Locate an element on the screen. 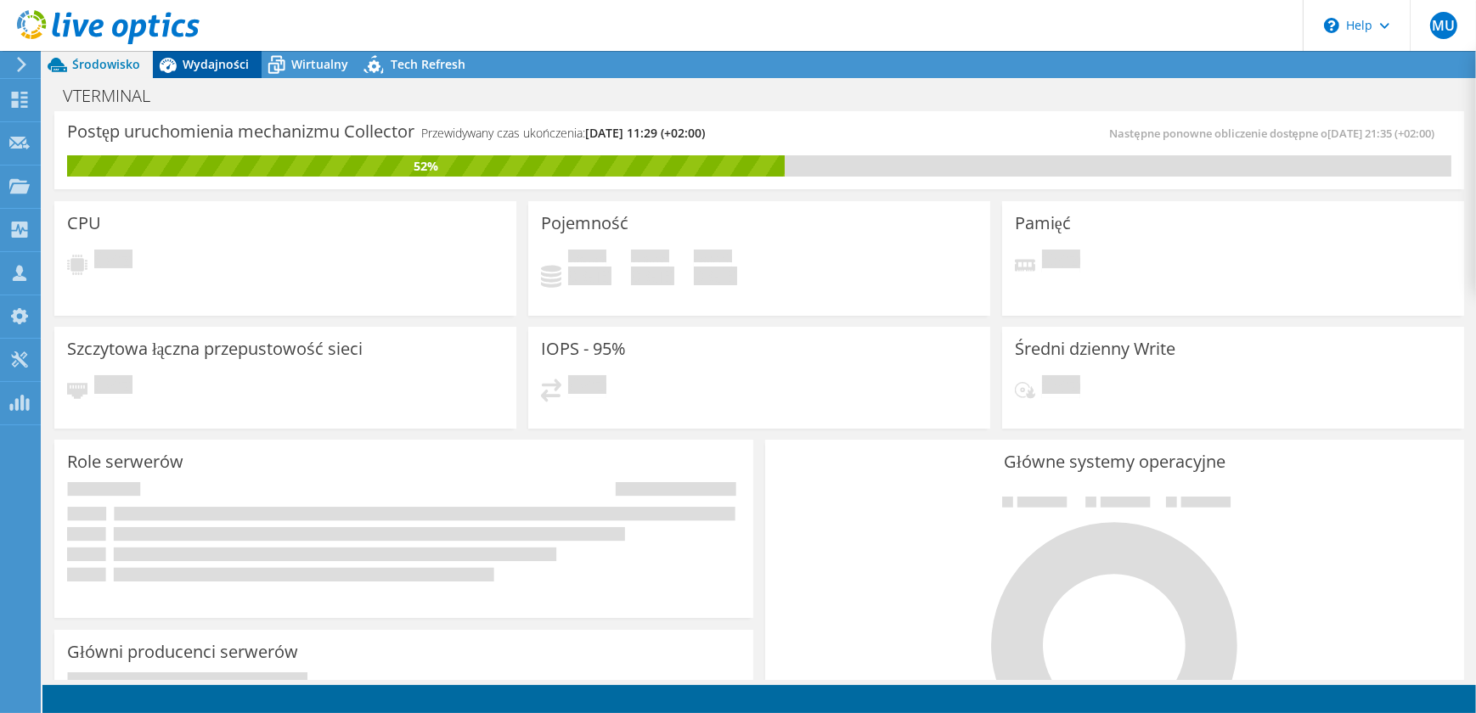 This screenshot has height=713, width=1476. h3: Główni producenci serwerów is located at coordinates (183, 652).